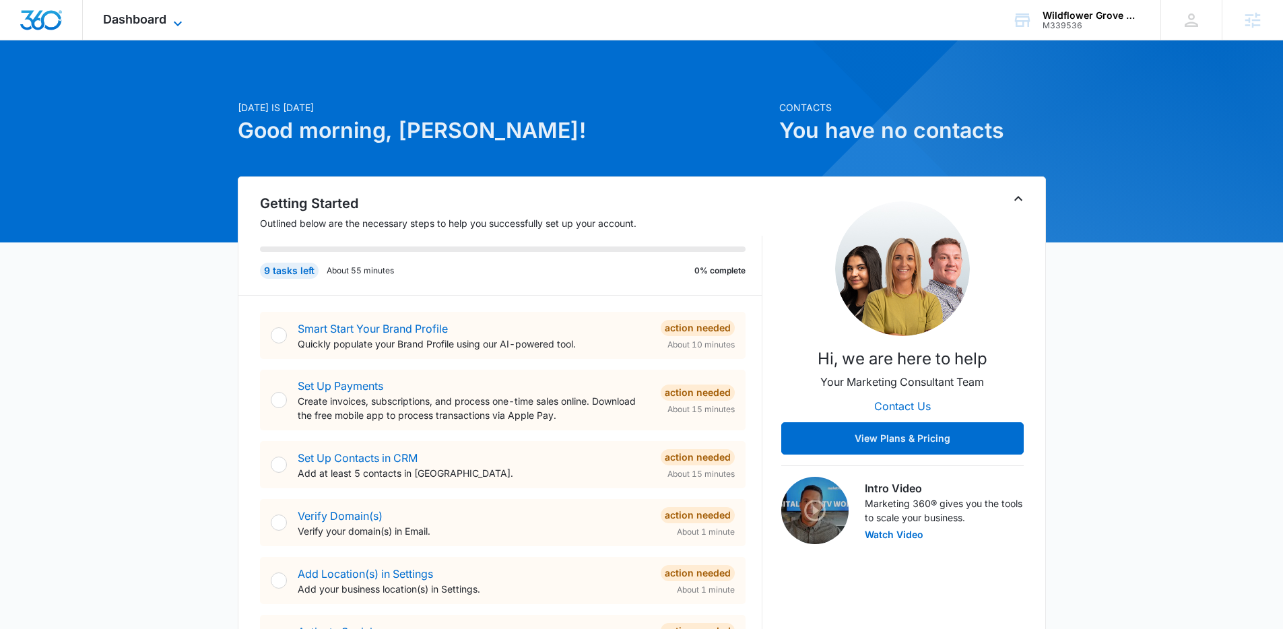 The height and width of the screenshot is (629, 1283). Describe the element at coordinates (511, 223) in the screenshot. I see `p: Outlined below are the necessary steps to help you successfully set up your account.` at that location.